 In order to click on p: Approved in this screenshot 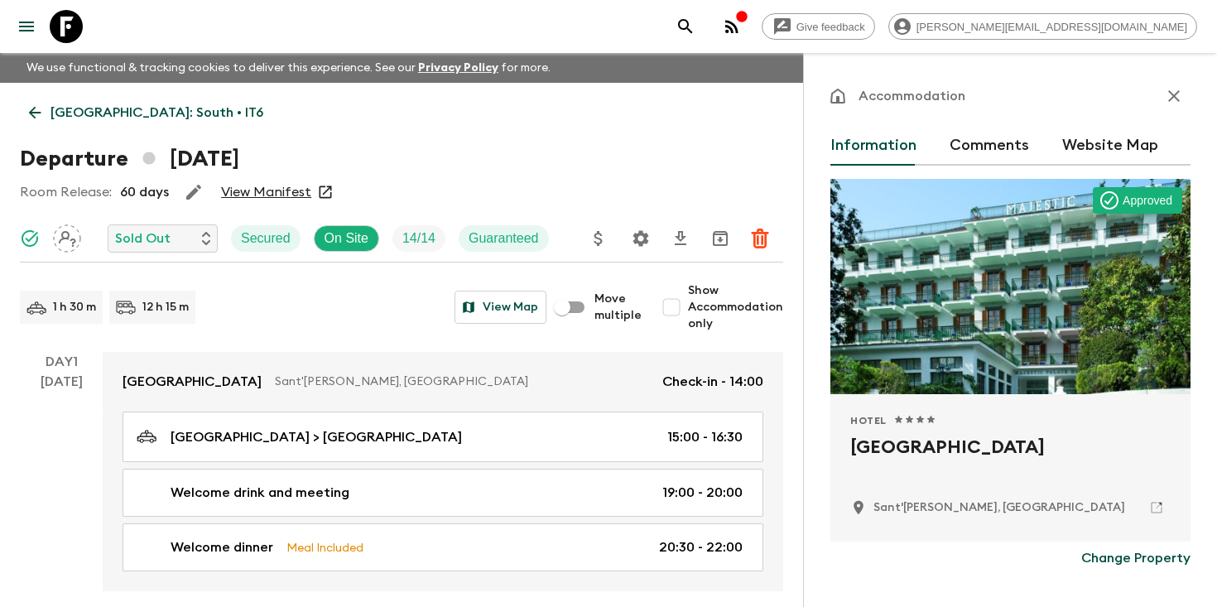, I will do `click(1147, 200)`.